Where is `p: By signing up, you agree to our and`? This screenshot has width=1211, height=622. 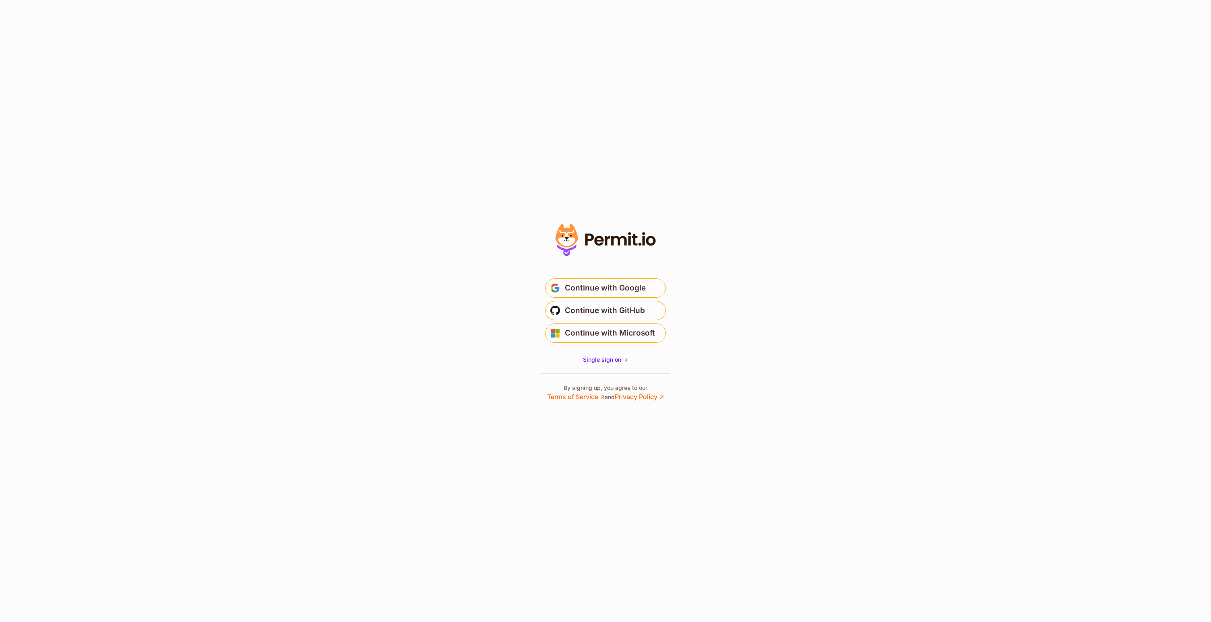 p: By signing up, you agree to our and is located at coordinates (605, 393).